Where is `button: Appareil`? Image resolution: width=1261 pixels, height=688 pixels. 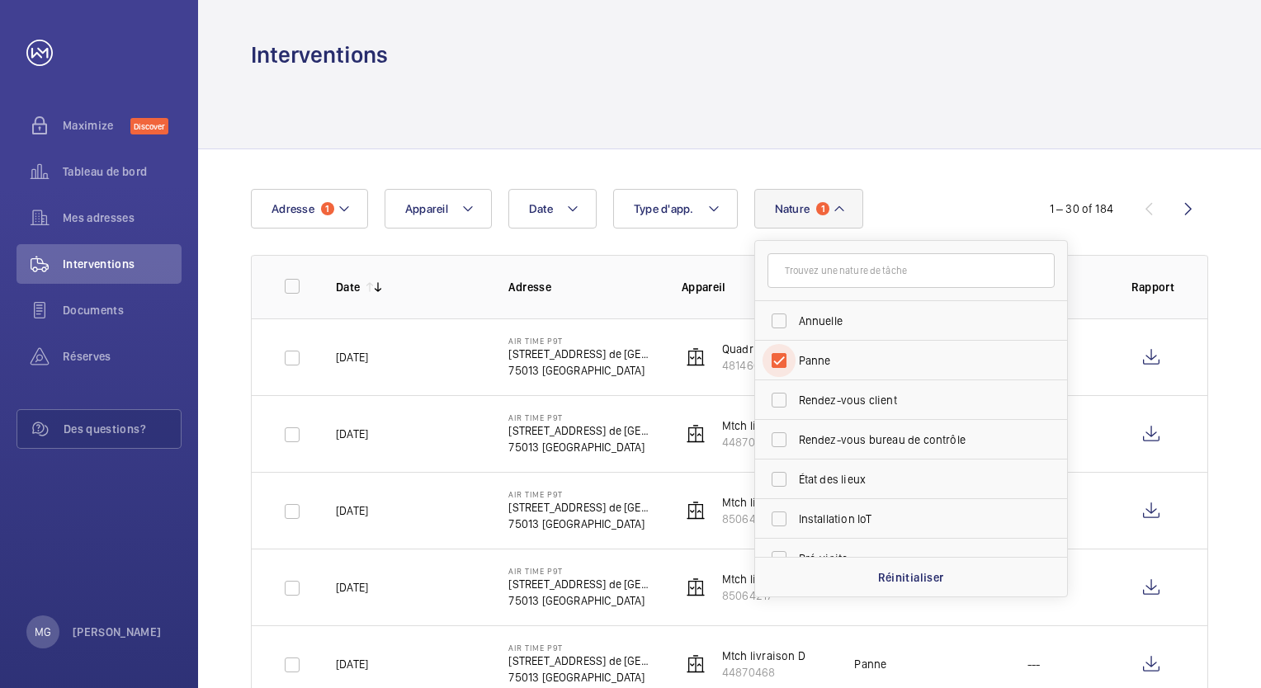
button: Appareil is located at coordinates (438, 209).